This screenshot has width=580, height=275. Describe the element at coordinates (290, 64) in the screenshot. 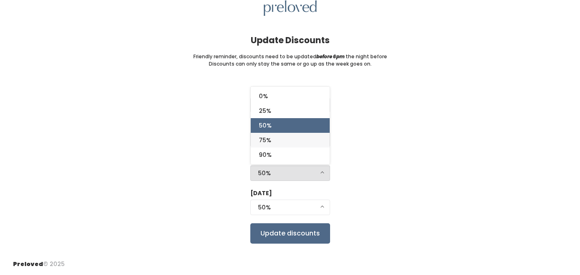

I see `small: Discounts can only stay the same or go up as the week goes on.` at that location.